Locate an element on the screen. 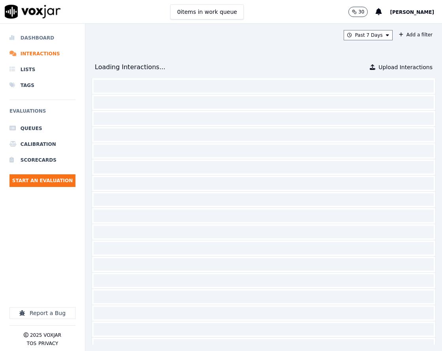 The image size is (442, 351). button: 0items in work queue is located at coordinates (207, 12).